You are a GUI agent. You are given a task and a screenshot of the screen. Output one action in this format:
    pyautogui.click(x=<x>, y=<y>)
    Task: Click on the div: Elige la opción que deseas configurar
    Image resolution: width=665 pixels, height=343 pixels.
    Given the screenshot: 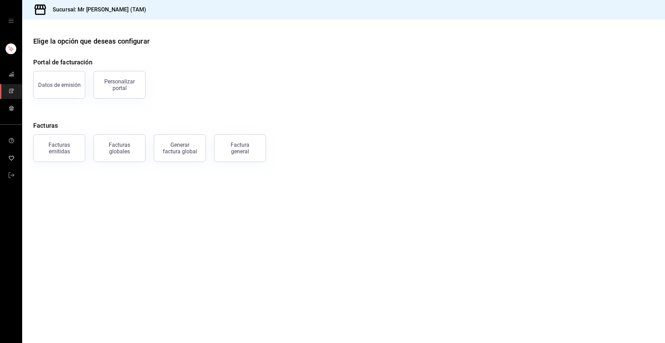 What is the action you would take?
    pyautogui.click(x=91, y=41)
    